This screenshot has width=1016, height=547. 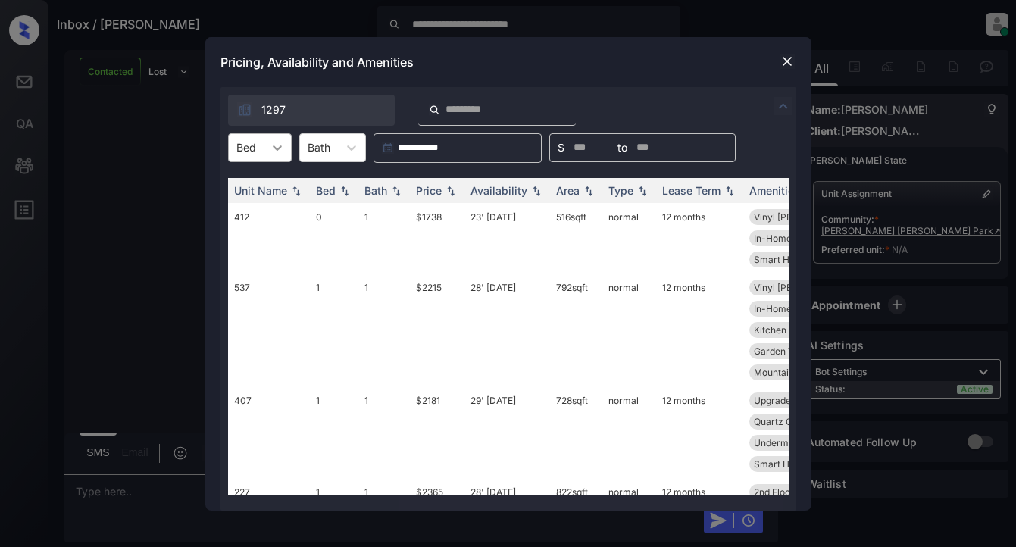 I want to click on span: 2nd Floor, so click(x=773, y=492).